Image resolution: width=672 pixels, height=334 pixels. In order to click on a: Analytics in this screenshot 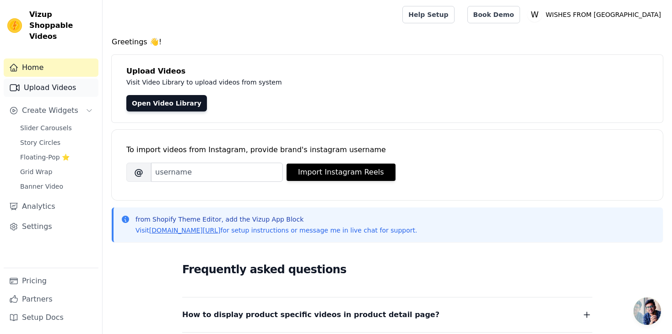, I will do `click(51, 207)`.